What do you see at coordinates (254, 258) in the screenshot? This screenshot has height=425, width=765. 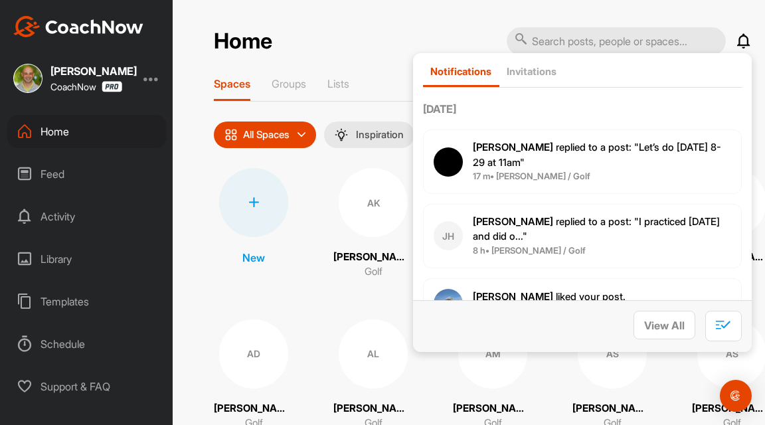 I see `p: New` at bounding box center [254, 258].